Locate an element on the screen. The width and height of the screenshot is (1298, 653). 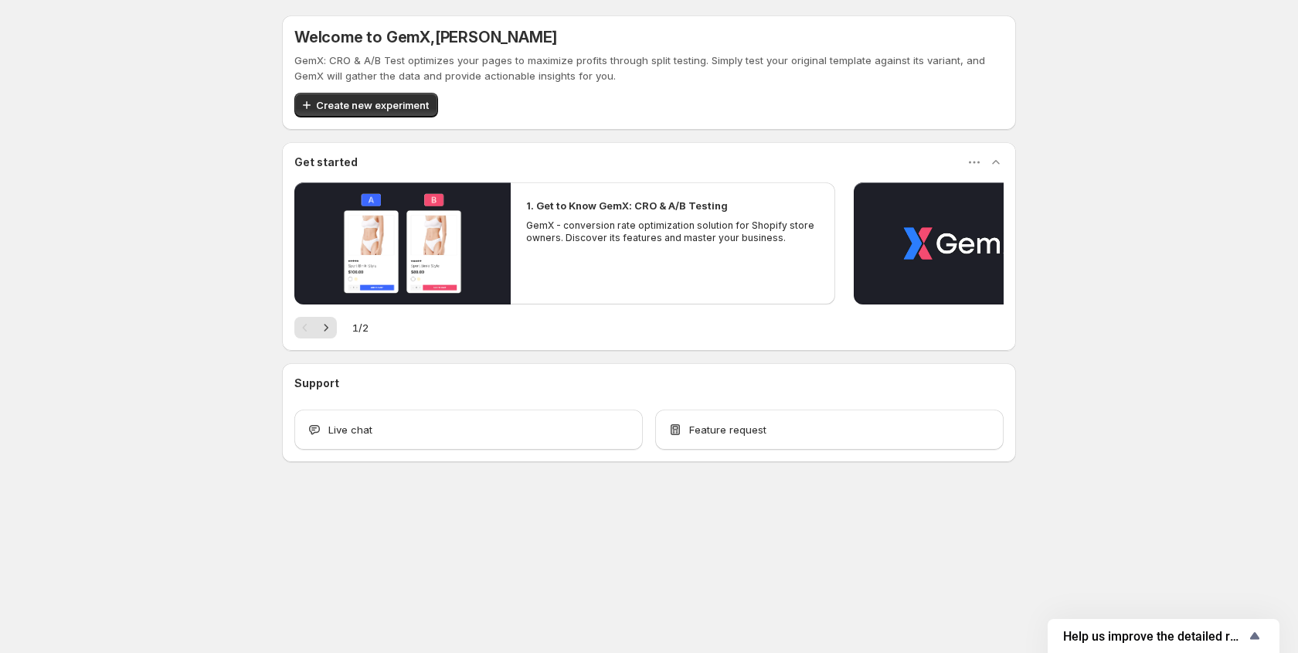
span: Feature request is located at coordinates (728, 429).